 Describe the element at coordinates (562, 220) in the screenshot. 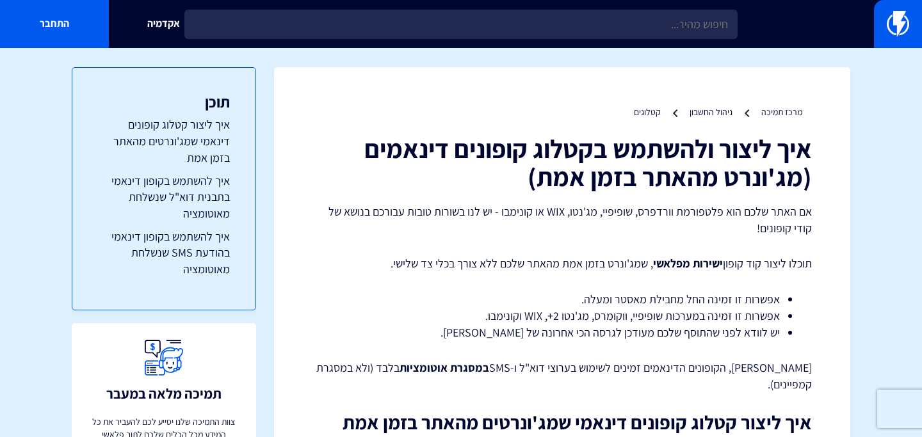

I see `p: אם האתר שלכם הוא פלטפורמת וורדפרס, שופיפיי, מג'נטו, WIX או קונימבו - יש לנו בשורות טובות עבורכם ב...` at that location.